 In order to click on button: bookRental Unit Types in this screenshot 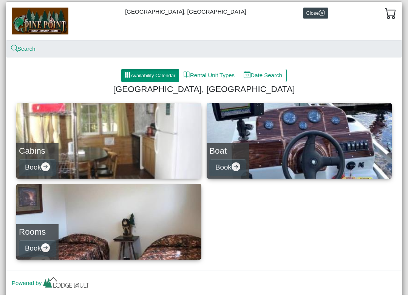, I will do `click(209, 80)`.